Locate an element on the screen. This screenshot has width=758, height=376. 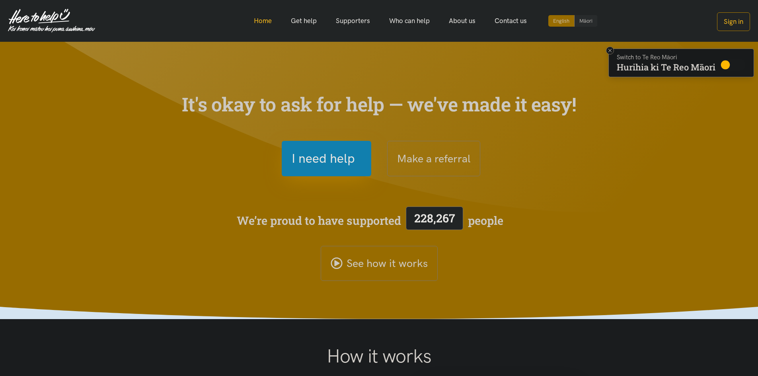
p: Switch to Te Reo Māori is located at coordinates (666, 57).